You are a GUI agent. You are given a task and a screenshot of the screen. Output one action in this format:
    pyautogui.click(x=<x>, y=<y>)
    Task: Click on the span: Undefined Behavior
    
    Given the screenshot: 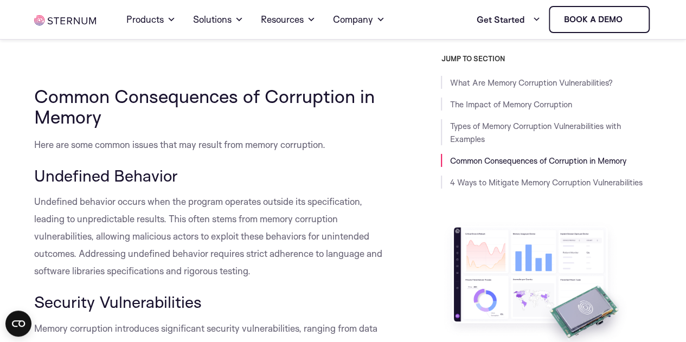 What is the action you would take?
    pyautogui.click(x=106, y=175)
    